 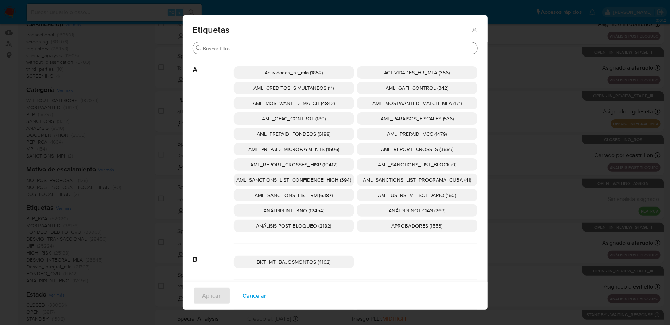 What do you see at coordinates (417, 180) in the screenshot?
I see `span: AML_SANCTIONS_LIST_PROGRAMA_CUBA (41)` at bounding box center [417, 180].